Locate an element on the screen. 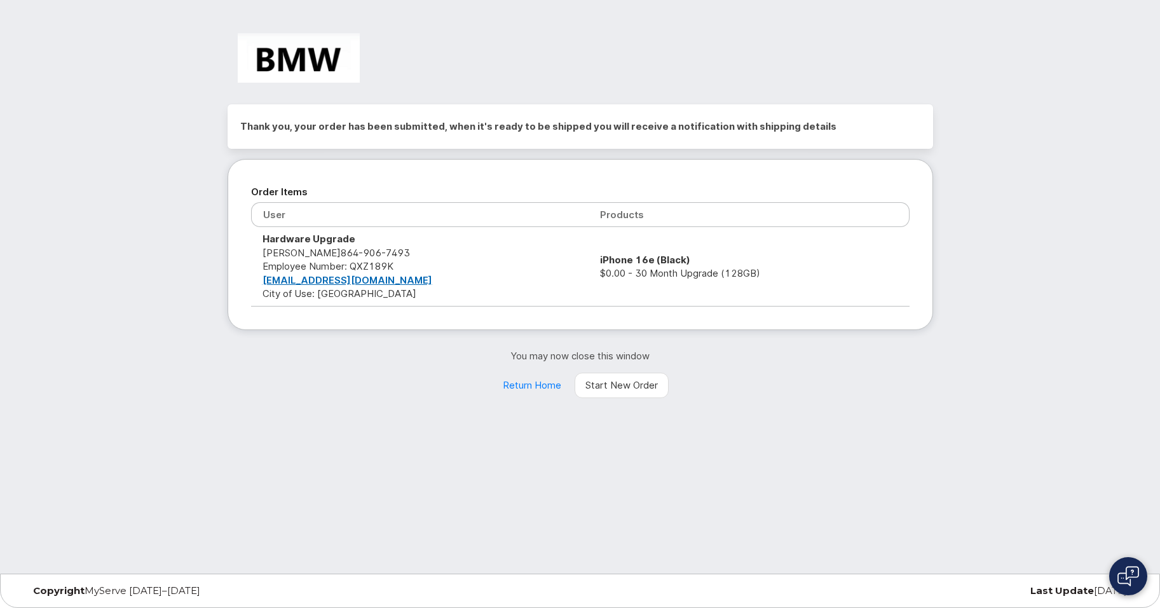  span: 906 is located at coordinates (370, 252).